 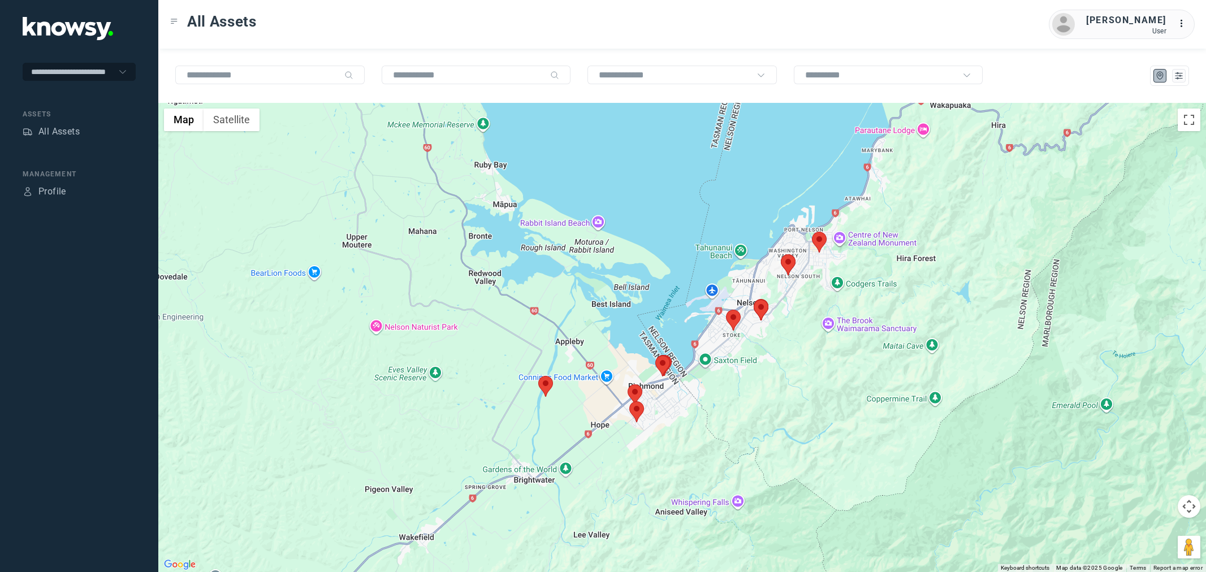 I want to click on a: Terms, so click(x=1138, y=567).